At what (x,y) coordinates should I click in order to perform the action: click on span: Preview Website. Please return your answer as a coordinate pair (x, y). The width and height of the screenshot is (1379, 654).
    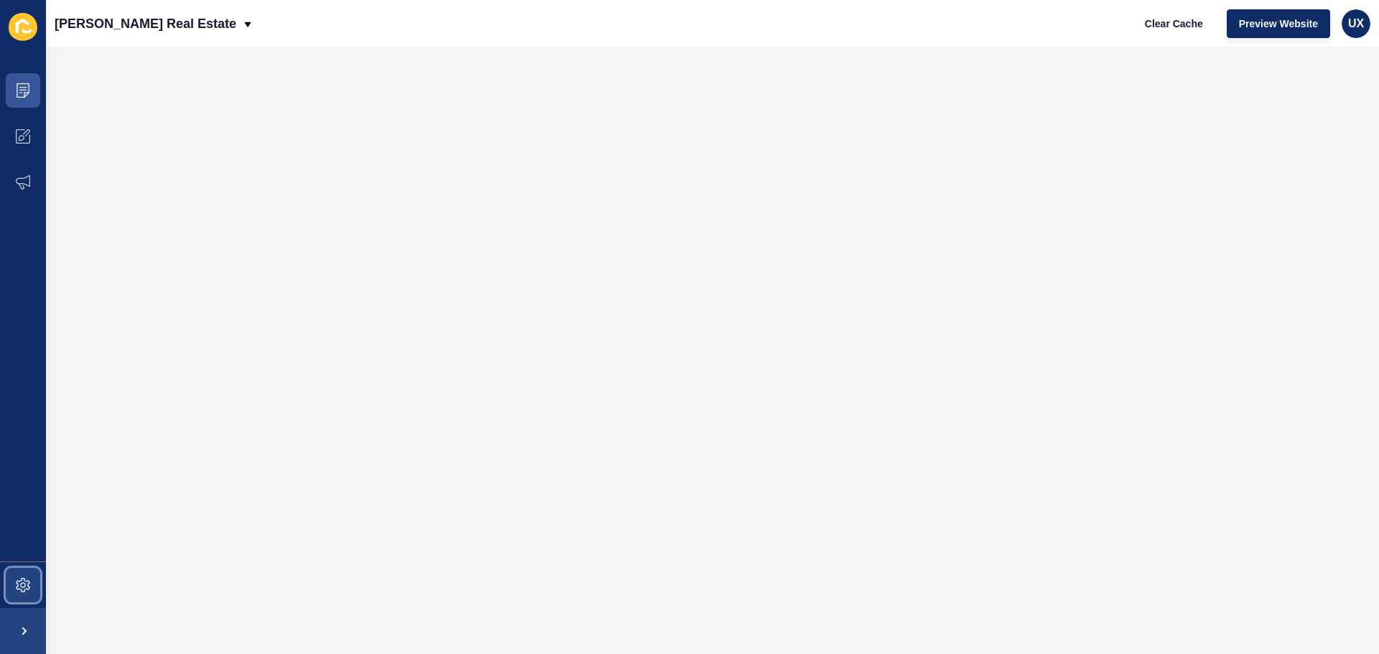
    Looking at the image, I should click on (1279, 24).